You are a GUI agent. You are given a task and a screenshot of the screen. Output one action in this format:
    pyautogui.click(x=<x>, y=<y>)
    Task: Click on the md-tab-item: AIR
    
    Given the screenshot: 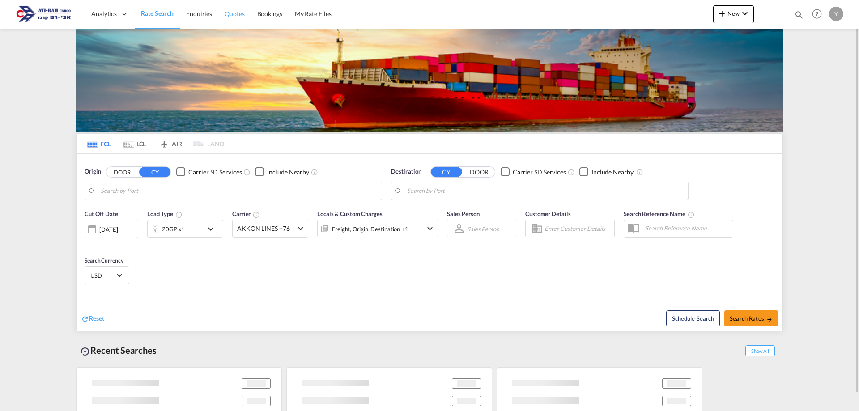 What is the action you would take?
    pyautogui.click(x=171, y=144)
    